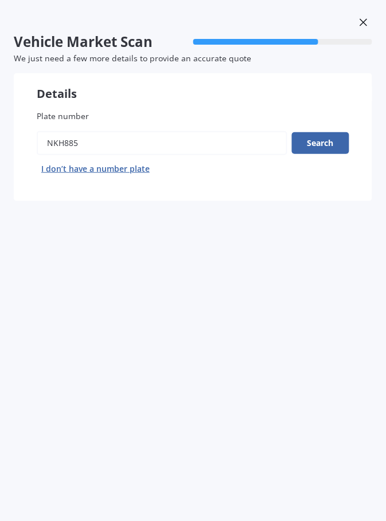 The width and height of the screenshot is (386, 521). Describe the element at coordinates (162, 143) in the screenshot. I see `input: Enter plate number` at that location.